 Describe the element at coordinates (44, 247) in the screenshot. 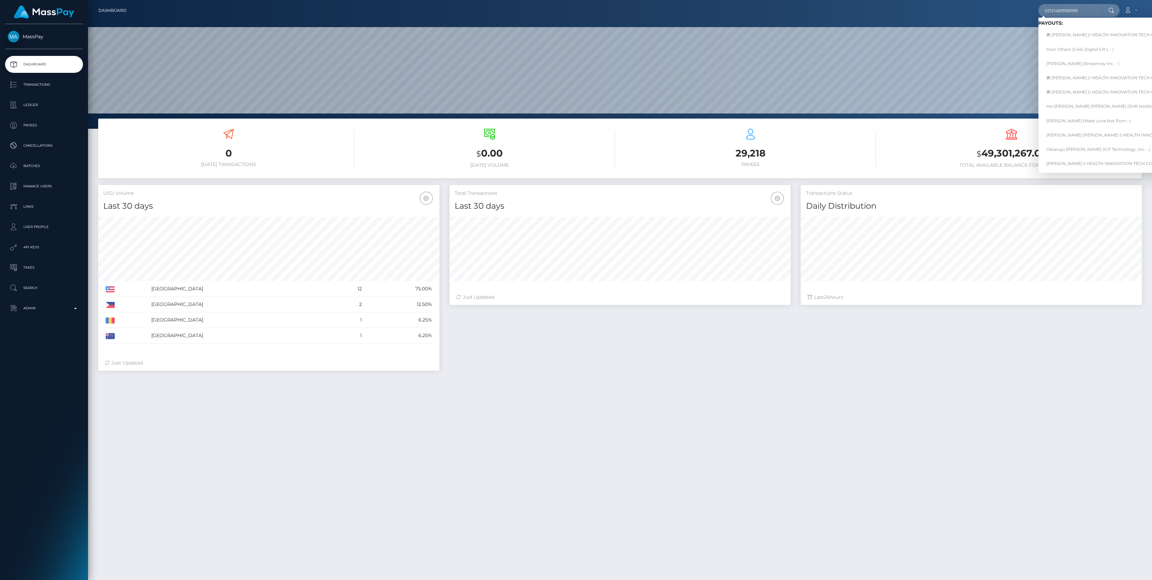

I see `p: API Keys` at that location.